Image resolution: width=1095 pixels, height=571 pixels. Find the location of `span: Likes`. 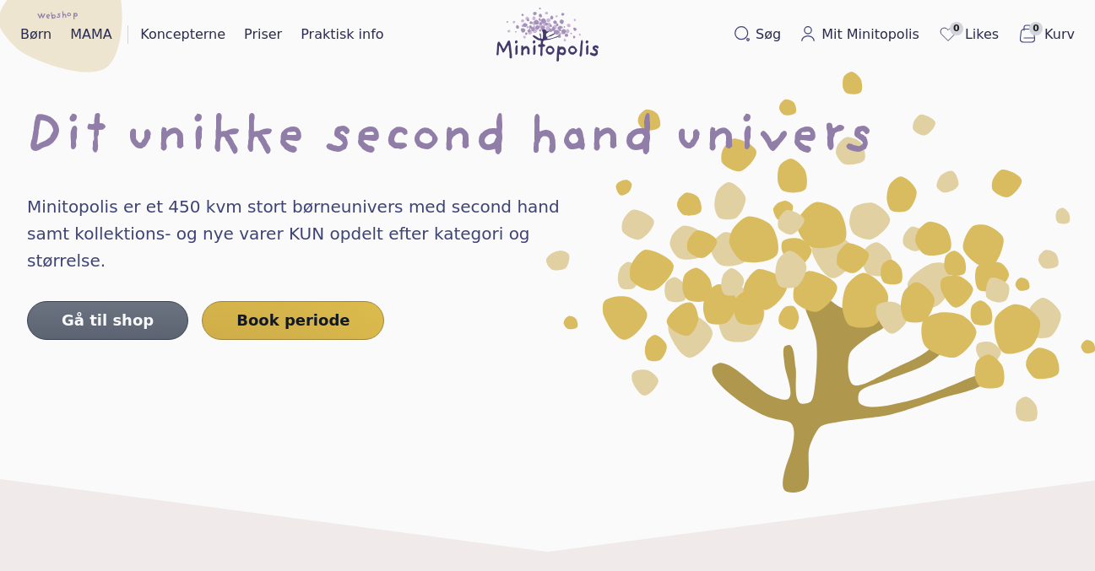

span: Likes is located at coordinates (981, 35).